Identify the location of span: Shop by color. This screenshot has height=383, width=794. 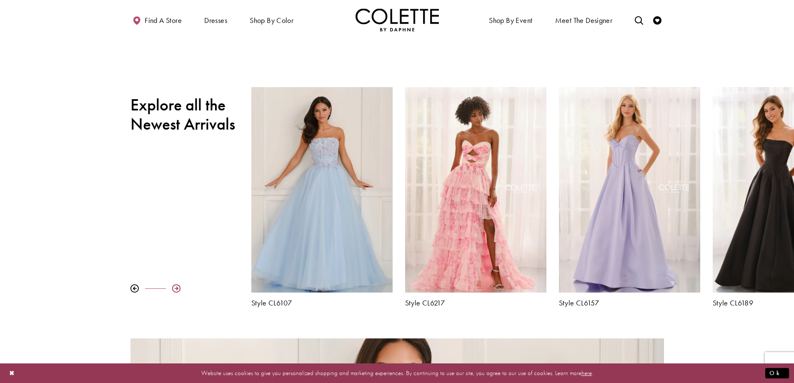
(271, 20).